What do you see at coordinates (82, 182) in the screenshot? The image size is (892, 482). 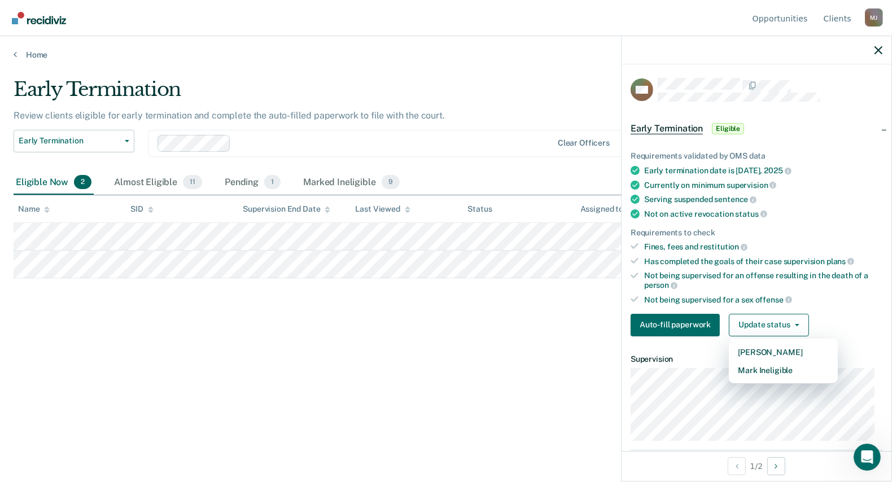 I see `span: 2` at bounding box center [82, 182].